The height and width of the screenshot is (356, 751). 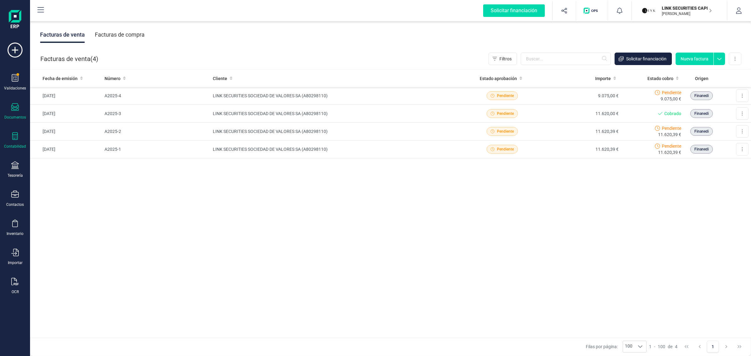 I want to click on td: 11.620,00 €, so click(x=581, y=114).